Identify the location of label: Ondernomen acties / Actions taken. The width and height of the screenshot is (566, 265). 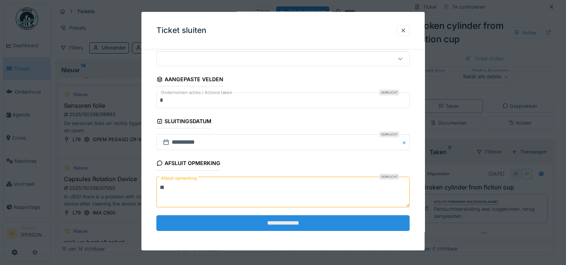
(196, 92).